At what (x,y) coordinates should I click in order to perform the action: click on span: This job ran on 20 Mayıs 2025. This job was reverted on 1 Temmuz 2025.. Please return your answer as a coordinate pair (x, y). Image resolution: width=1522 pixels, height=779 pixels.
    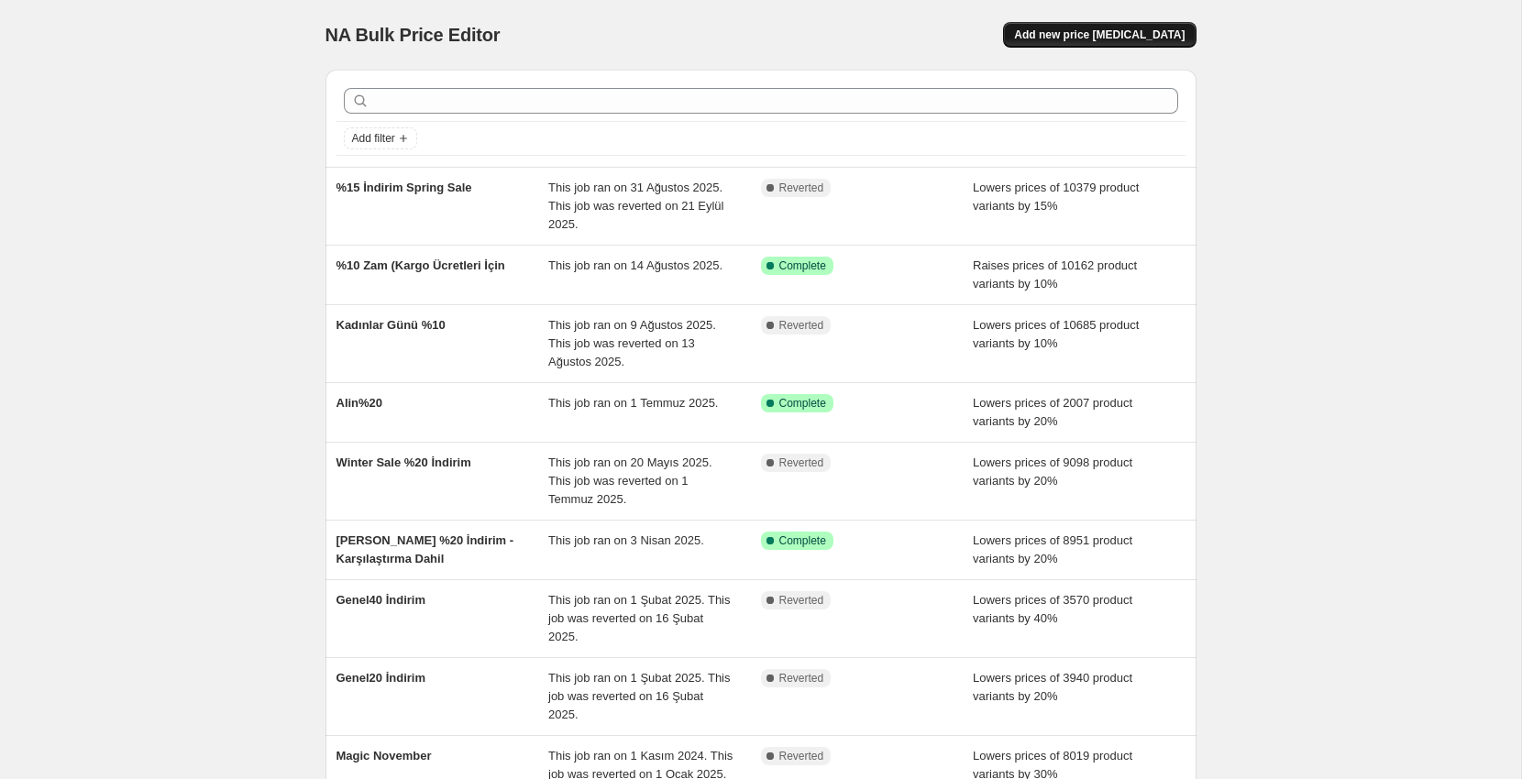
    Looking at the image, I should click on (630, 480).